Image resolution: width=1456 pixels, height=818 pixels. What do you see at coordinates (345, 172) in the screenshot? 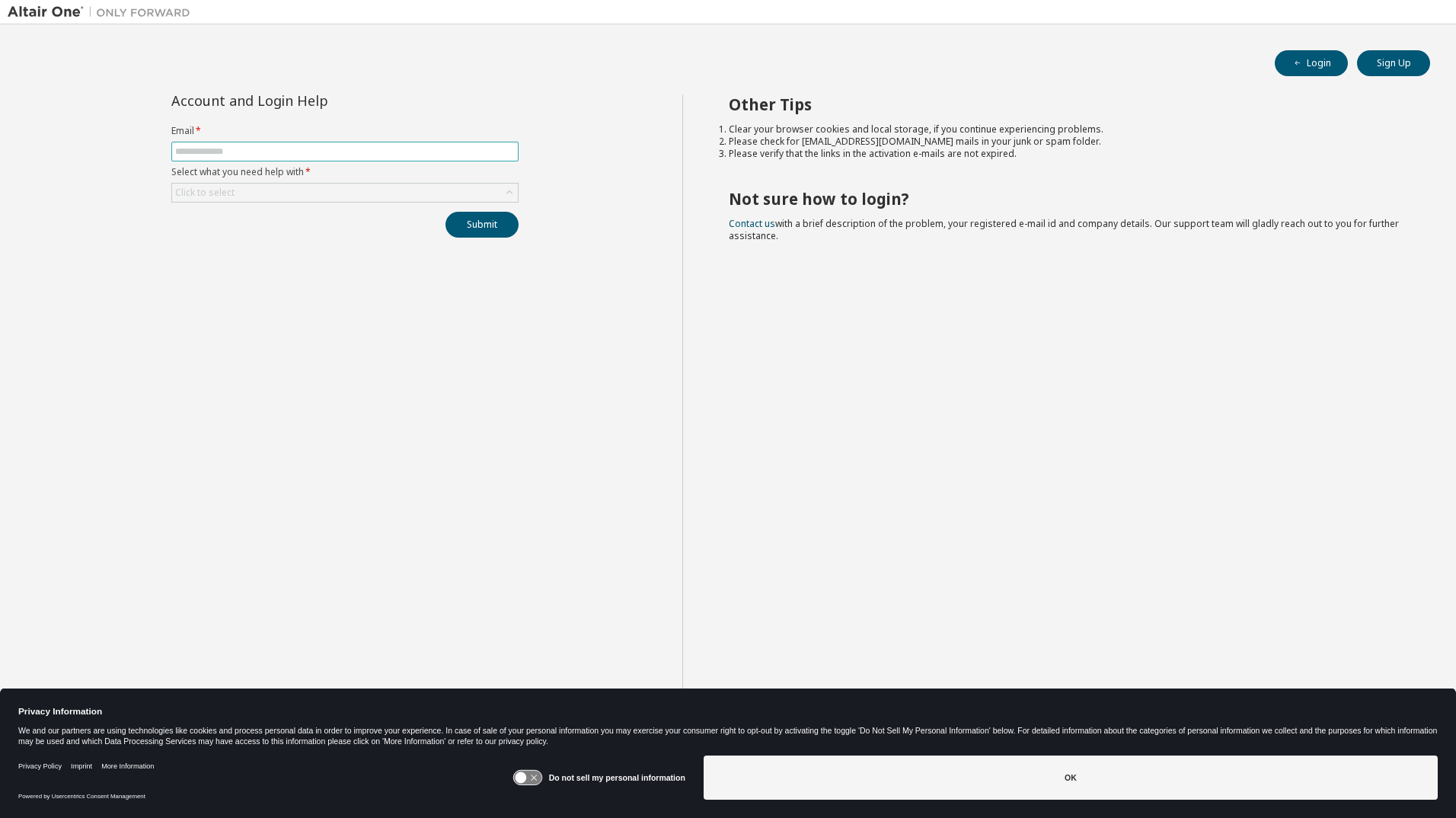
I see `label: Select what you need help with` at bounding box center [345, 172].